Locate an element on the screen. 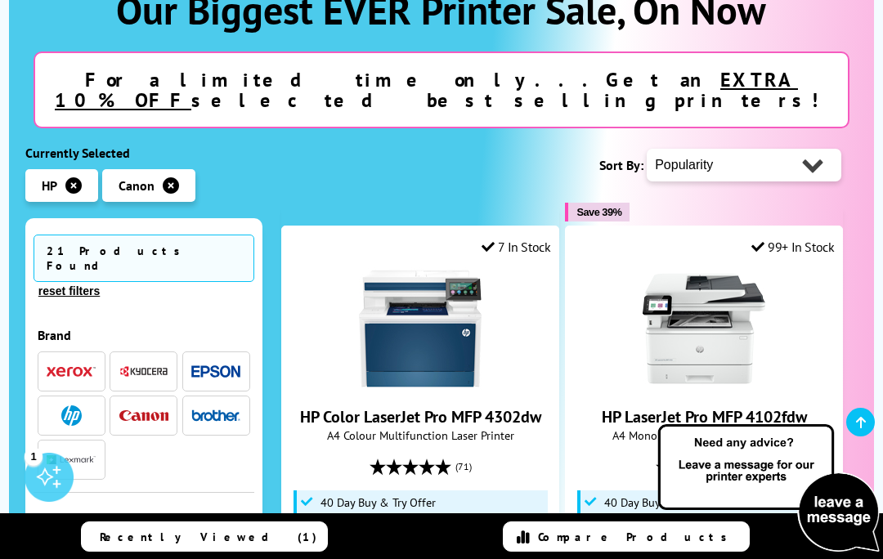  u: EXTRA 10% OFF is located at coordinates (426, 90).